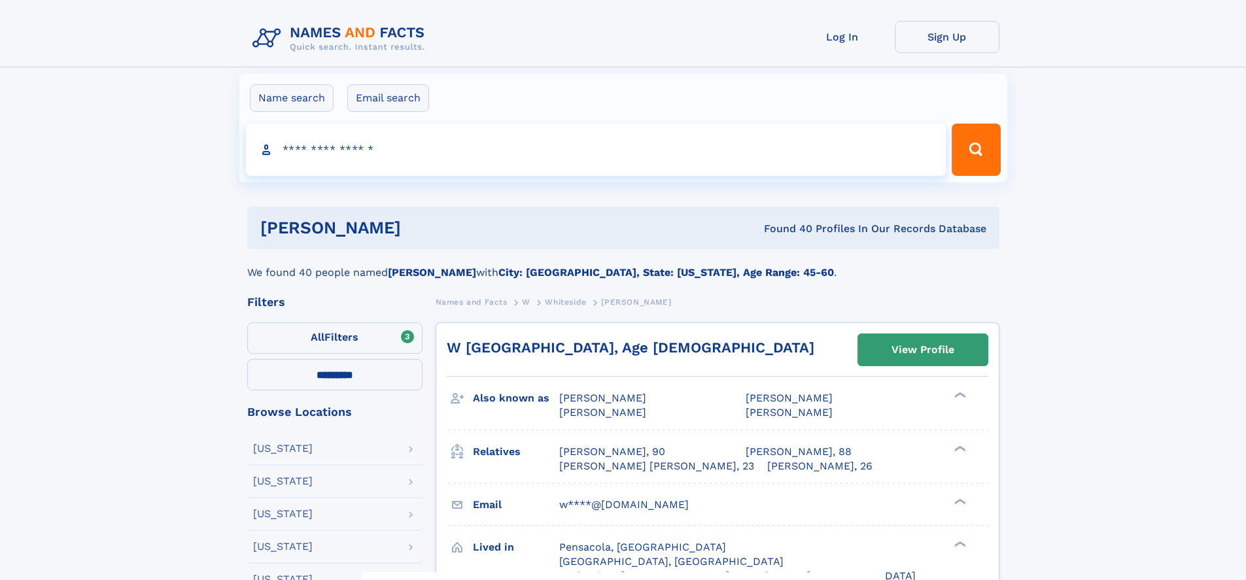 The height and width of the screenshot is (580, 1246). I want to click on a: Names and Facts, so click(472, 302).